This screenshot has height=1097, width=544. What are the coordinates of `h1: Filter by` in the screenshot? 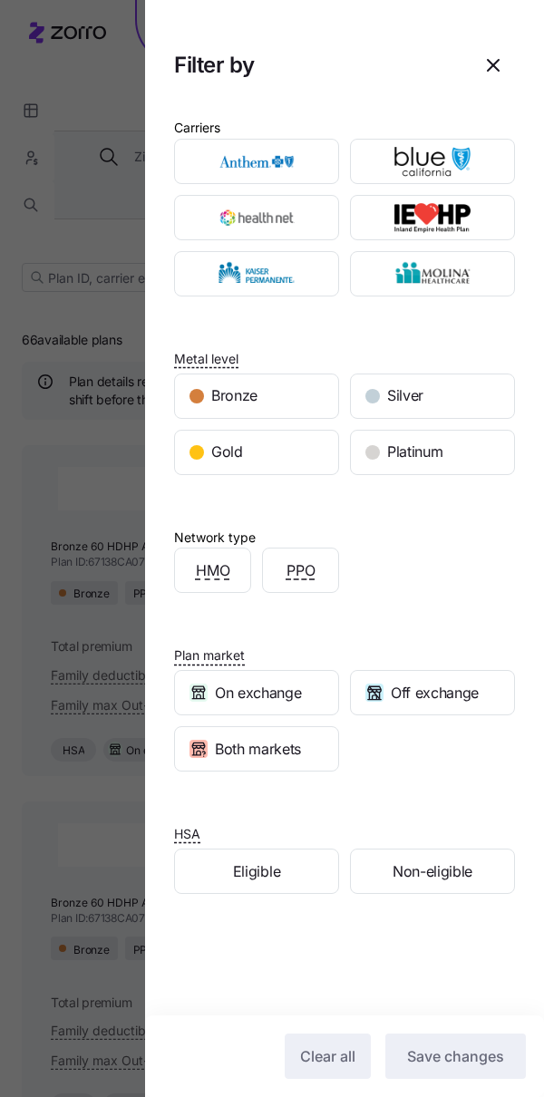 It's located at (316, 64).